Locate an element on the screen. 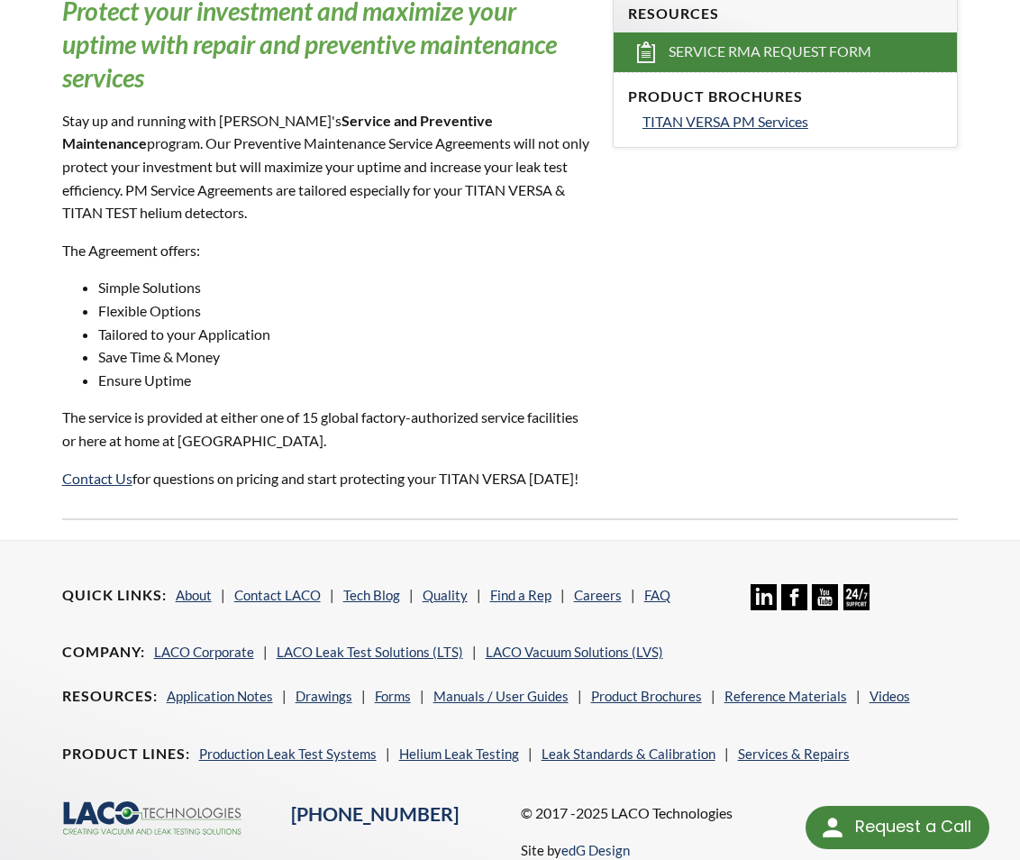  li: Flexible Options is located at coordinates (344, 311).